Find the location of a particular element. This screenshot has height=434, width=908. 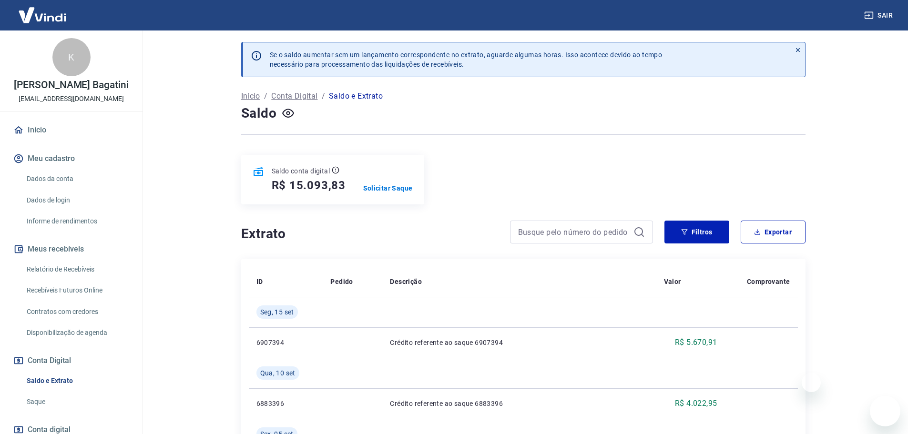

p: Crédito referente ao saque 6907394 is located at coordinates (519, 343).